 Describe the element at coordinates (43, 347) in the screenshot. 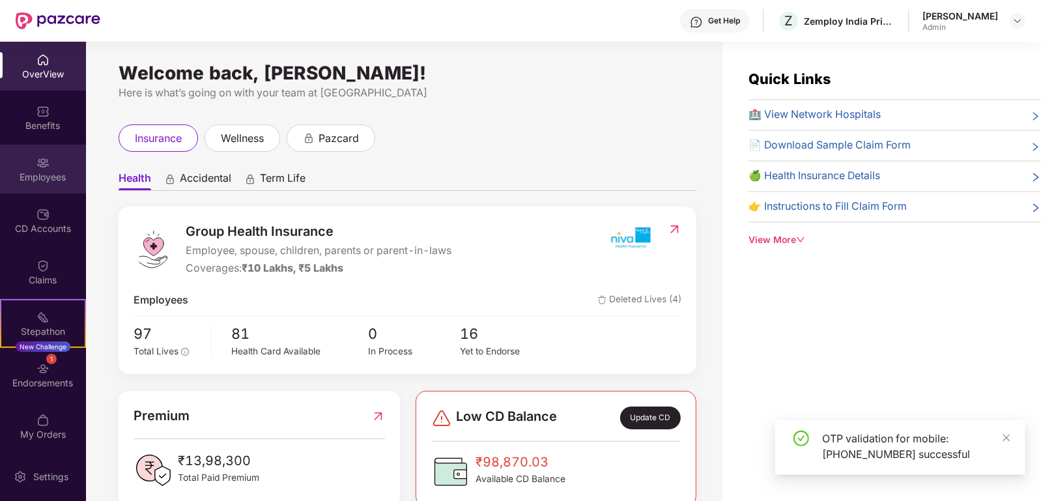

I see `div: New Challenge` at that location.